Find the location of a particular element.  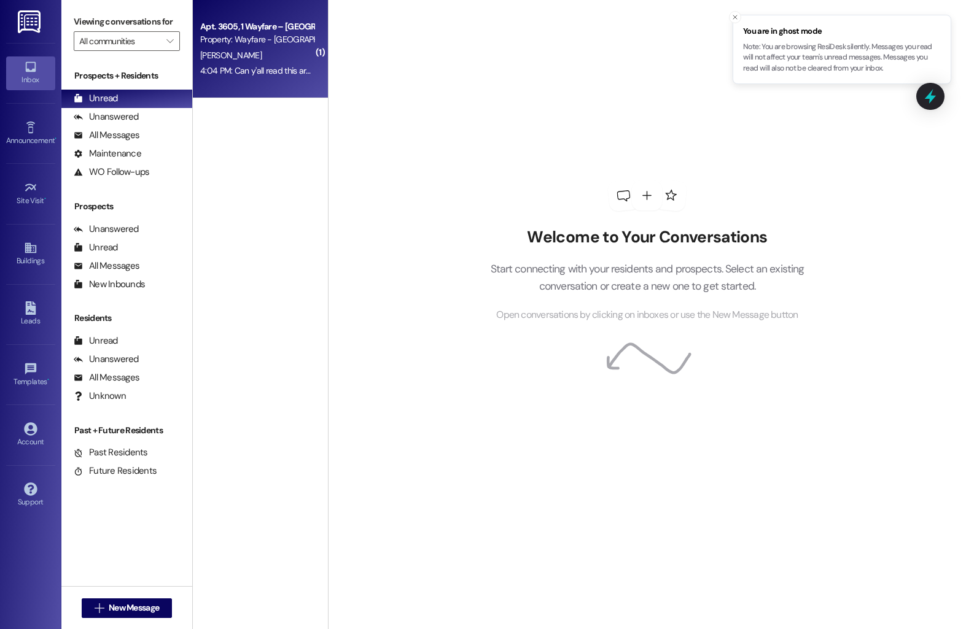

p: Start connecting with your residents and prospects. Select an existing conversation or create a n... is located at coordinates (647, 277).